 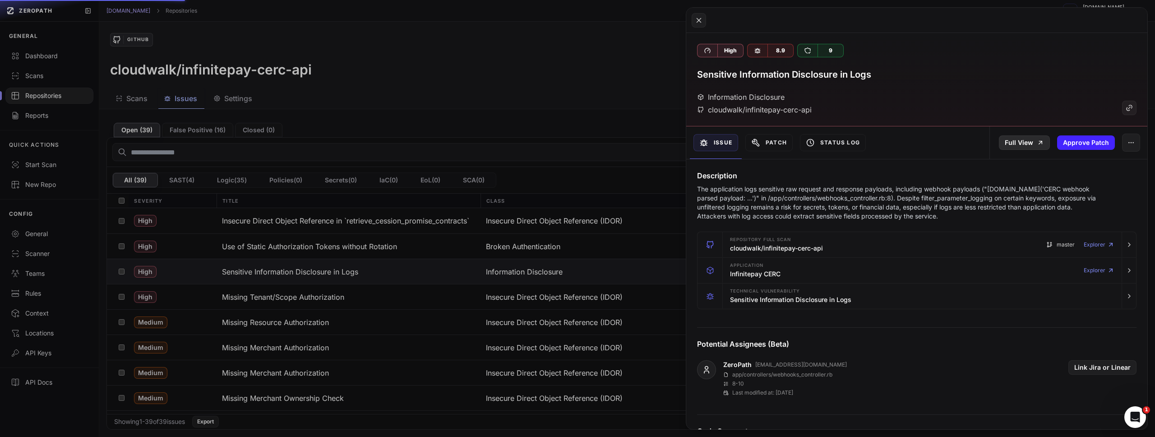 What do you see at coordinates (899, 202) in the screenshot?
I see `p: The application logs sensitive raw request and response payloads, including webhook payloads ("[D...` at bounding box center [899, 202].